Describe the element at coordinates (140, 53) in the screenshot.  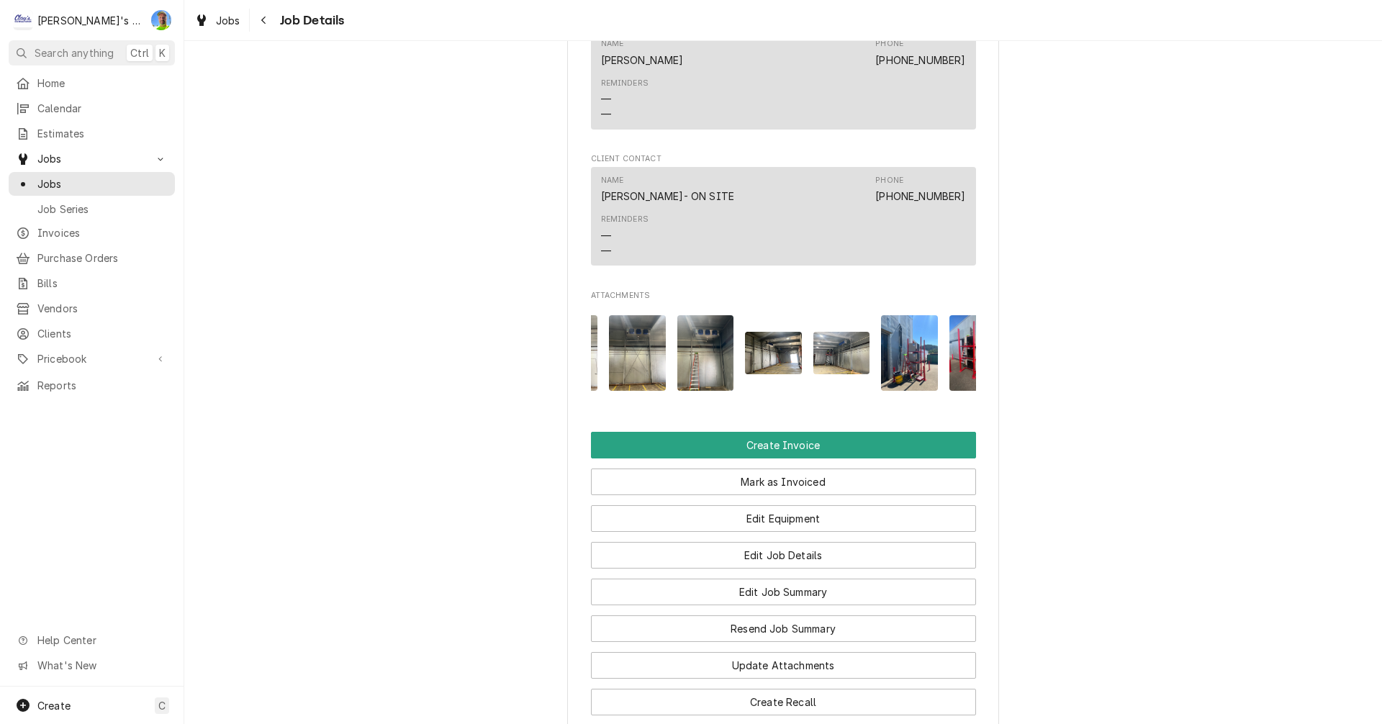
I see `span: Ctrl` at that location.